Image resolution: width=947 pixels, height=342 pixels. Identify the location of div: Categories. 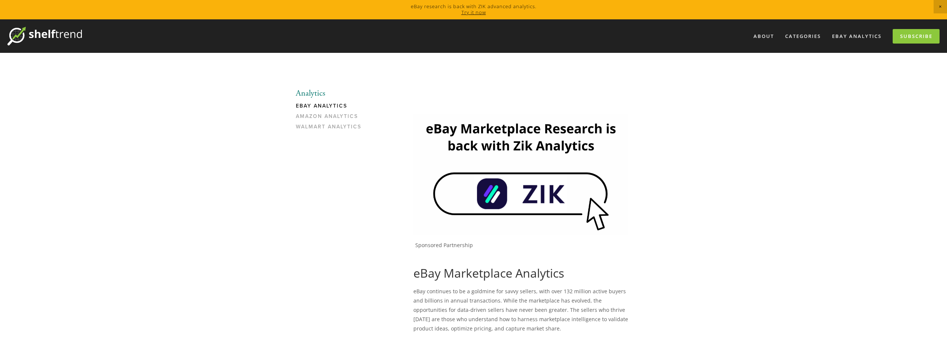
(803, 36).